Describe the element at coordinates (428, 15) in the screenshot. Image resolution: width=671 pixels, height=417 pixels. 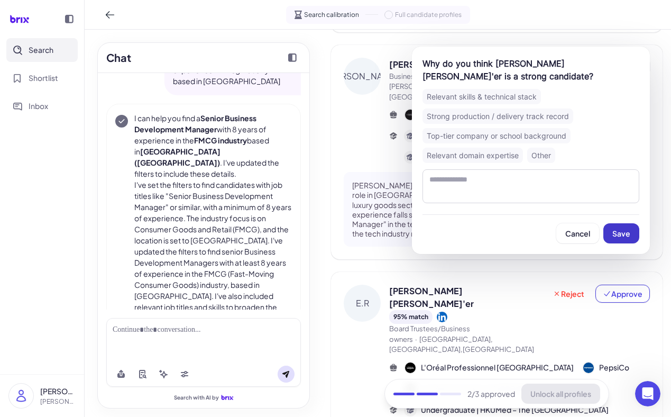
I see `span: Full candidate profiles` at that location.